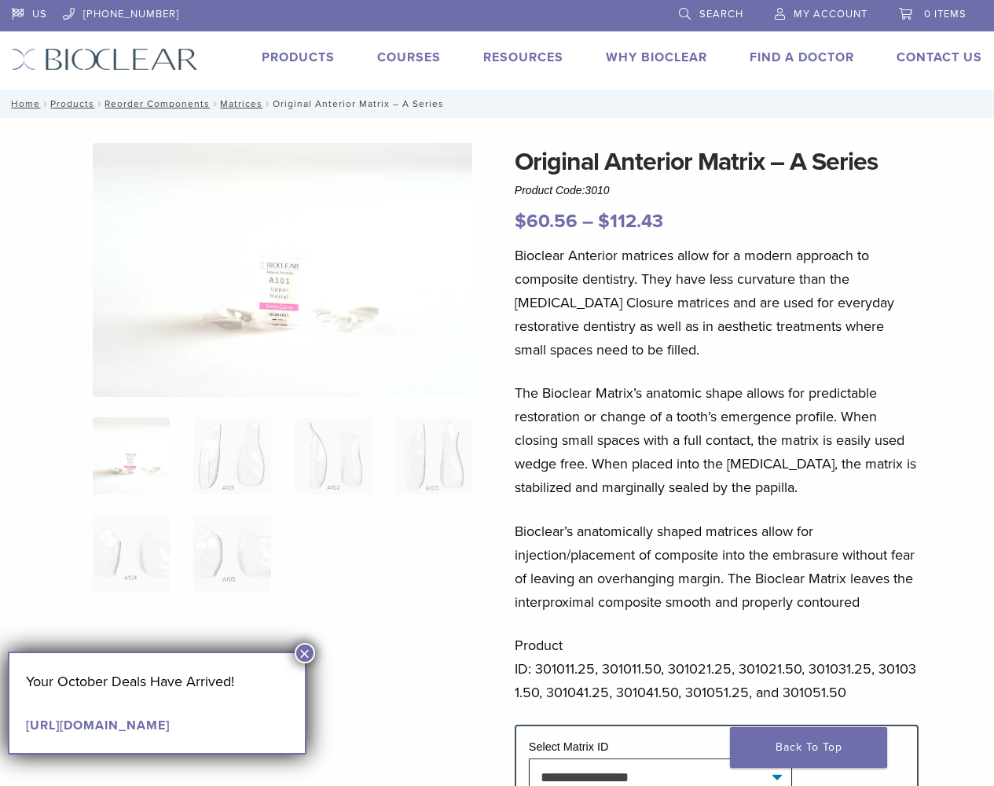 The image size is (994, 786). Describe the element at coordinates (305, 653) in the screenshot. I see `button: Close` at that location.